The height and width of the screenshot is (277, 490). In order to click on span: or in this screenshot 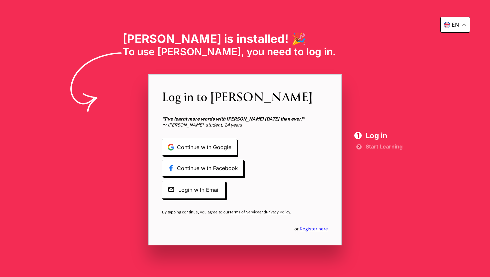, I will do `click(311, 229)`.